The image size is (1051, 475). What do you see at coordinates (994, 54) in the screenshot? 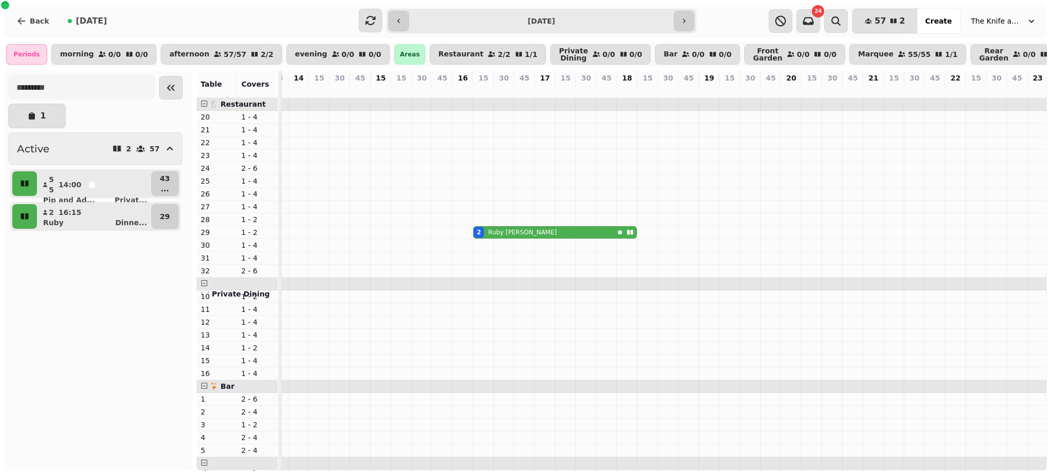
I see `p: Rear Garden` at bounding box center [994, 54].